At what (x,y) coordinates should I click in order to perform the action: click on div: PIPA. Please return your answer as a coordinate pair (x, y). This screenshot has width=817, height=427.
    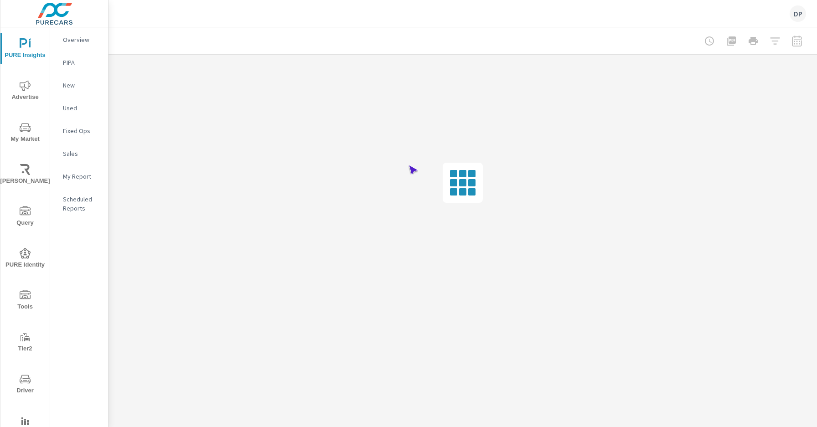
    Looking at the image, I should click on (79, 62).